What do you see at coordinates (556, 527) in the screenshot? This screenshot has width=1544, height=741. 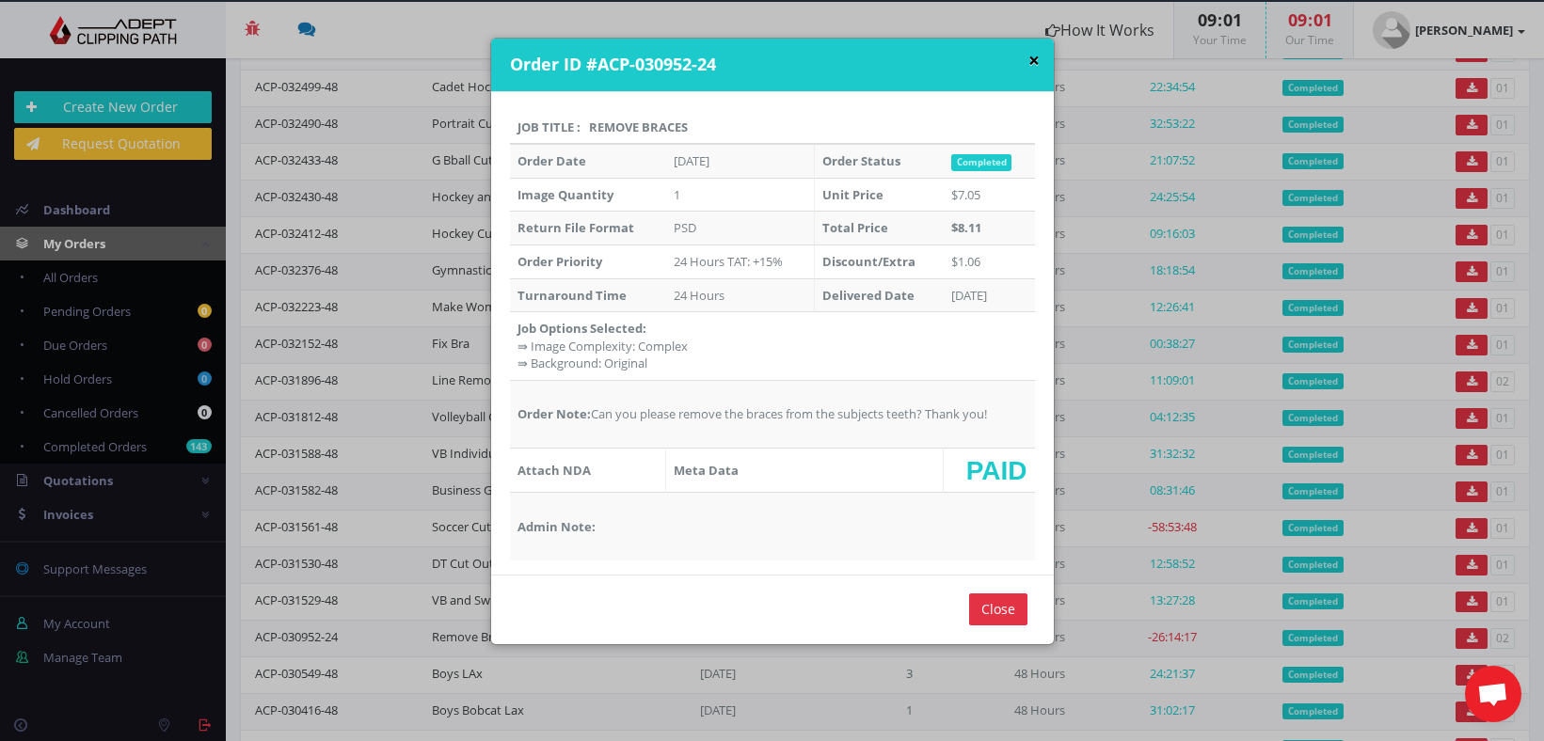 I see `strong: Admin Note:` at bounding box center [556, 527].